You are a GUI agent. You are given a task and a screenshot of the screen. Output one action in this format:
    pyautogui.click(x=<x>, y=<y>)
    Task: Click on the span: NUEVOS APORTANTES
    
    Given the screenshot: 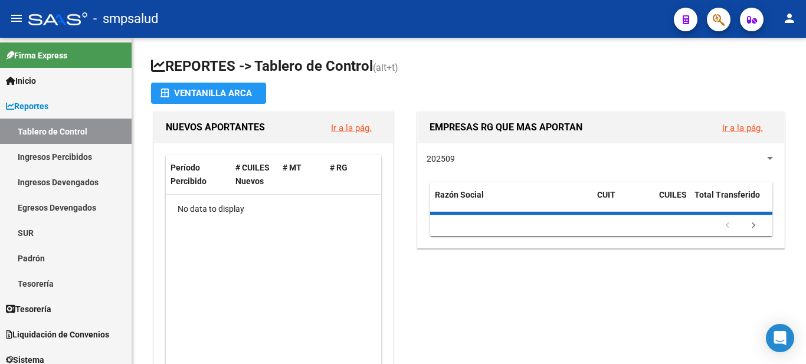 What is the action you would take?
    pyautogui.click(x=215, y=127)
    